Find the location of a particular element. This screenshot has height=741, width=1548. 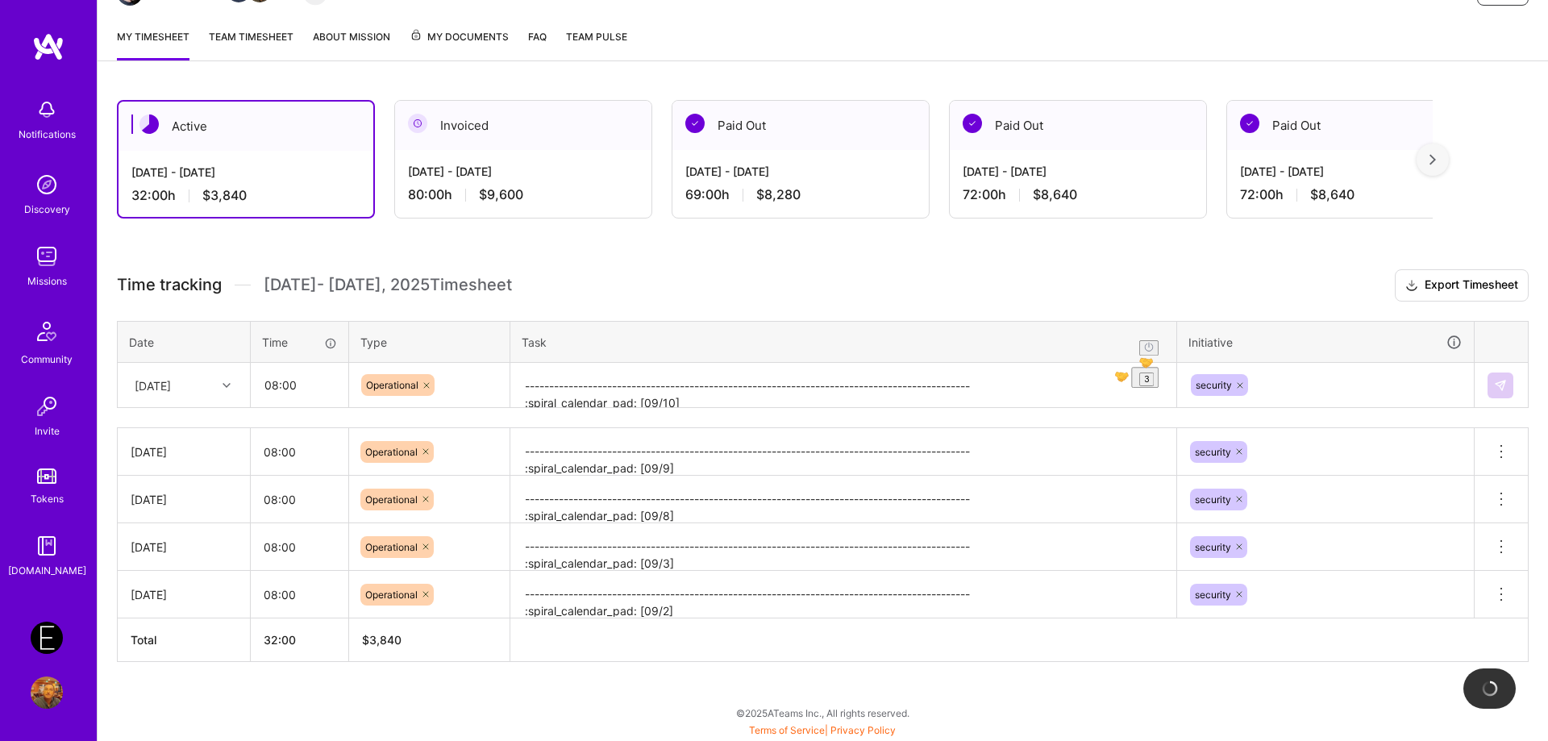

div: Initiative is located at coordinates (1325, 342).